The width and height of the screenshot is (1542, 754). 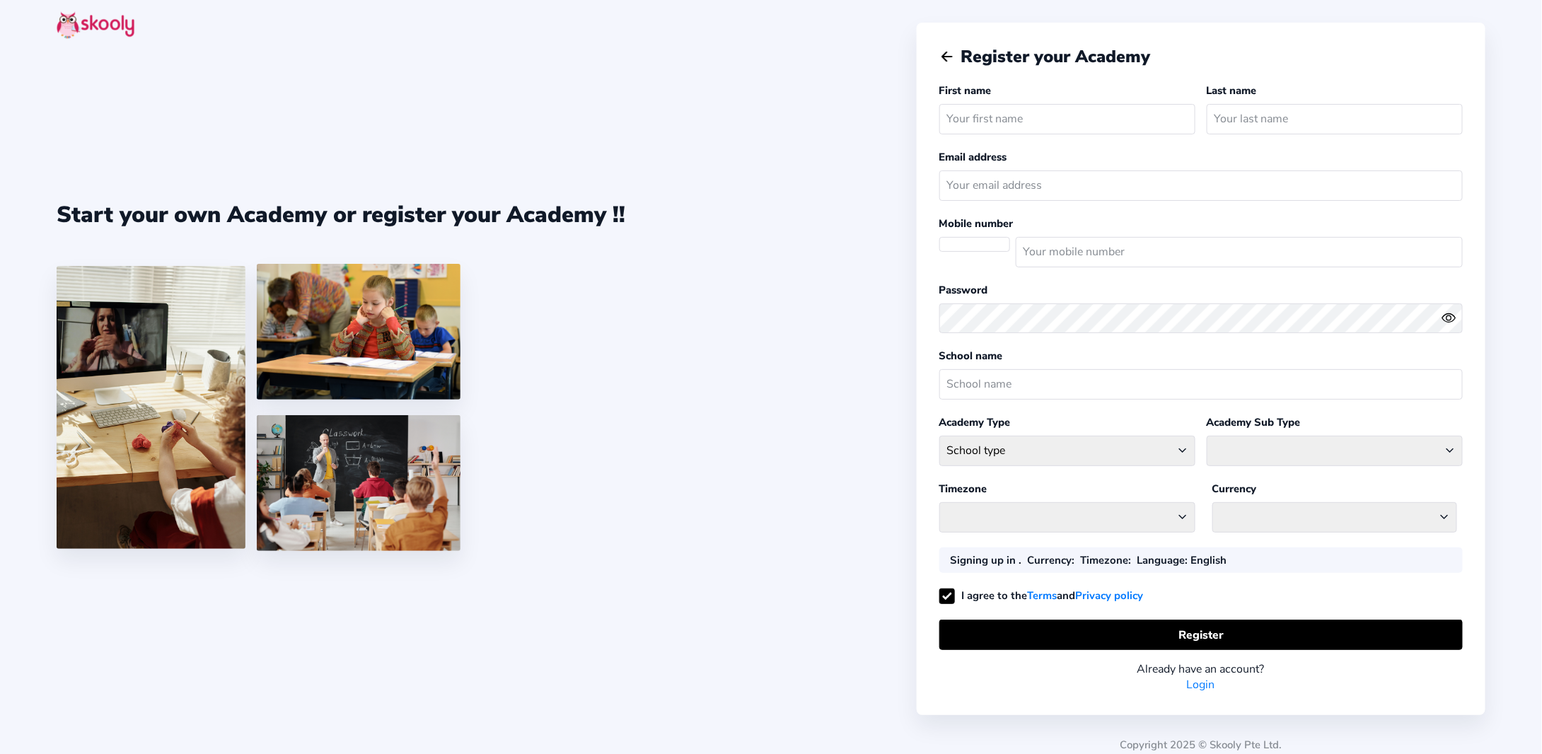 What do you see at coordinates (1232, 91) in the screenshot?
I see `label: Last name` at bounding box center [1232, 91].